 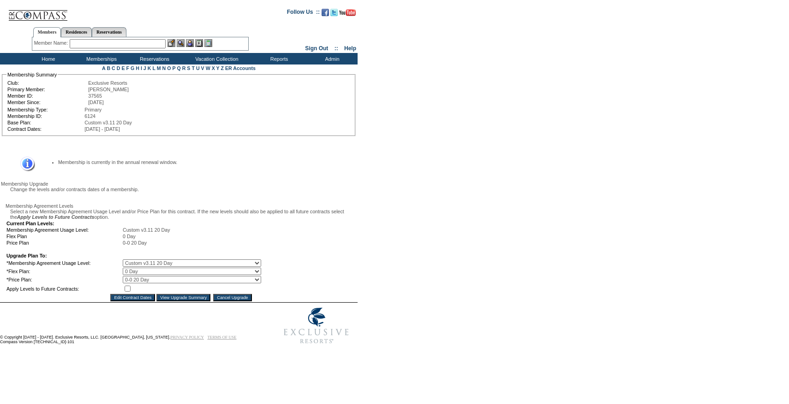 What do you see at coordinates (193, 68) in the screenshot?
I see `a: T` at bounding box center [193, 68].